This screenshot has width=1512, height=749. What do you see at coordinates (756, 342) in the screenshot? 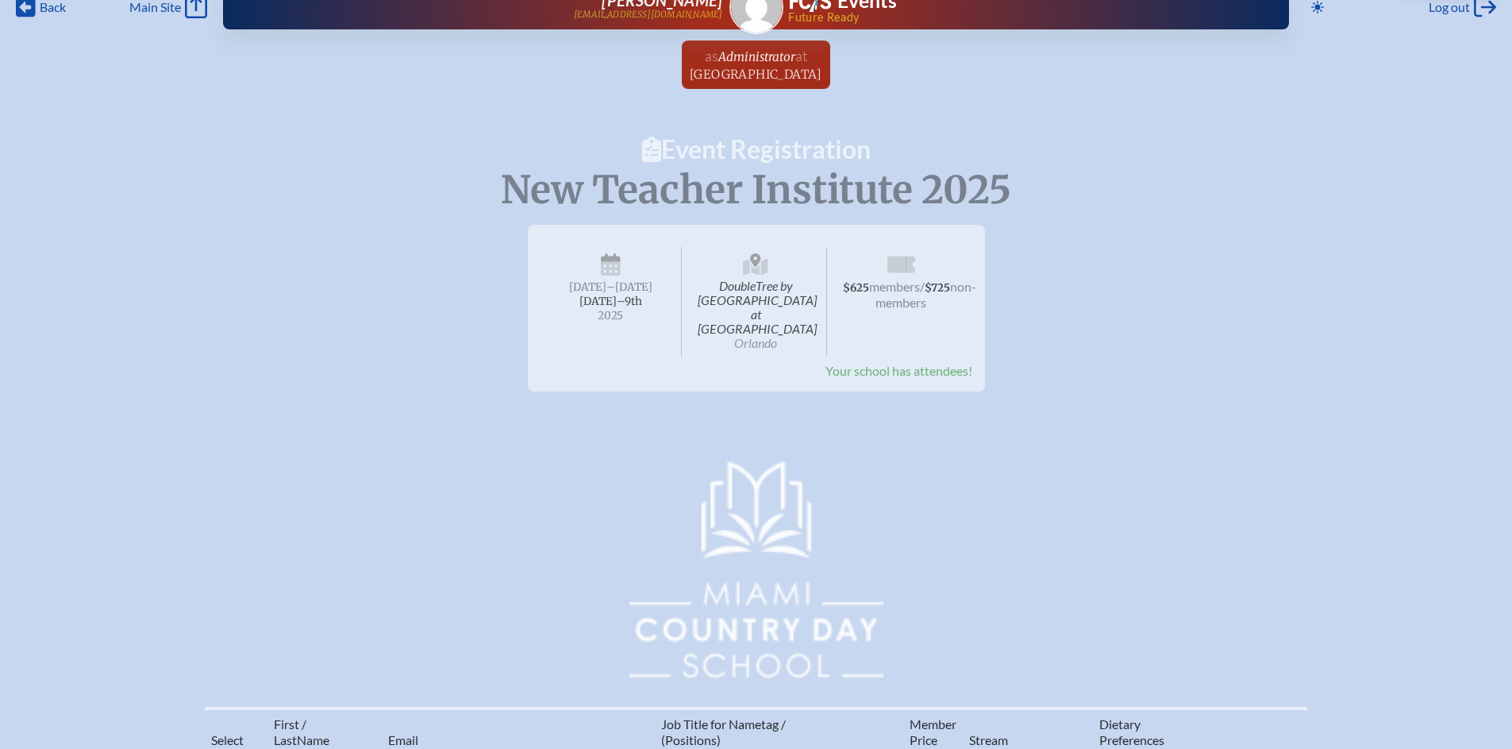
I see `span: Orlando` at bounding box center [756, 342].